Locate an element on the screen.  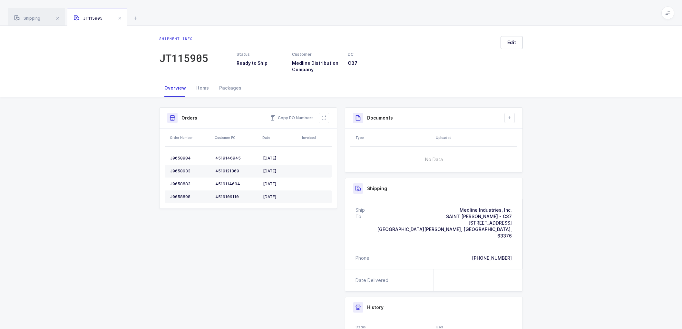
h3: C37 is located at coordinates (371, 63).